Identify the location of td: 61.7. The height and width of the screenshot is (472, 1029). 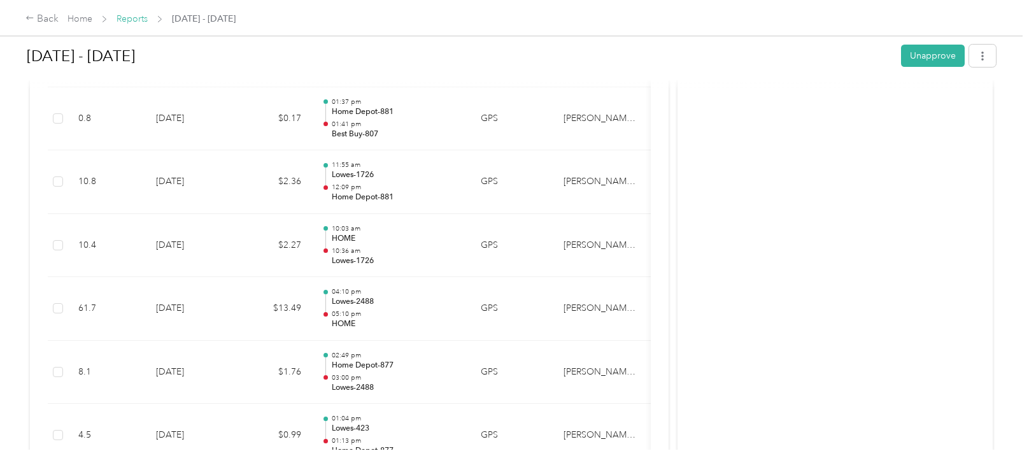
(107, 309).